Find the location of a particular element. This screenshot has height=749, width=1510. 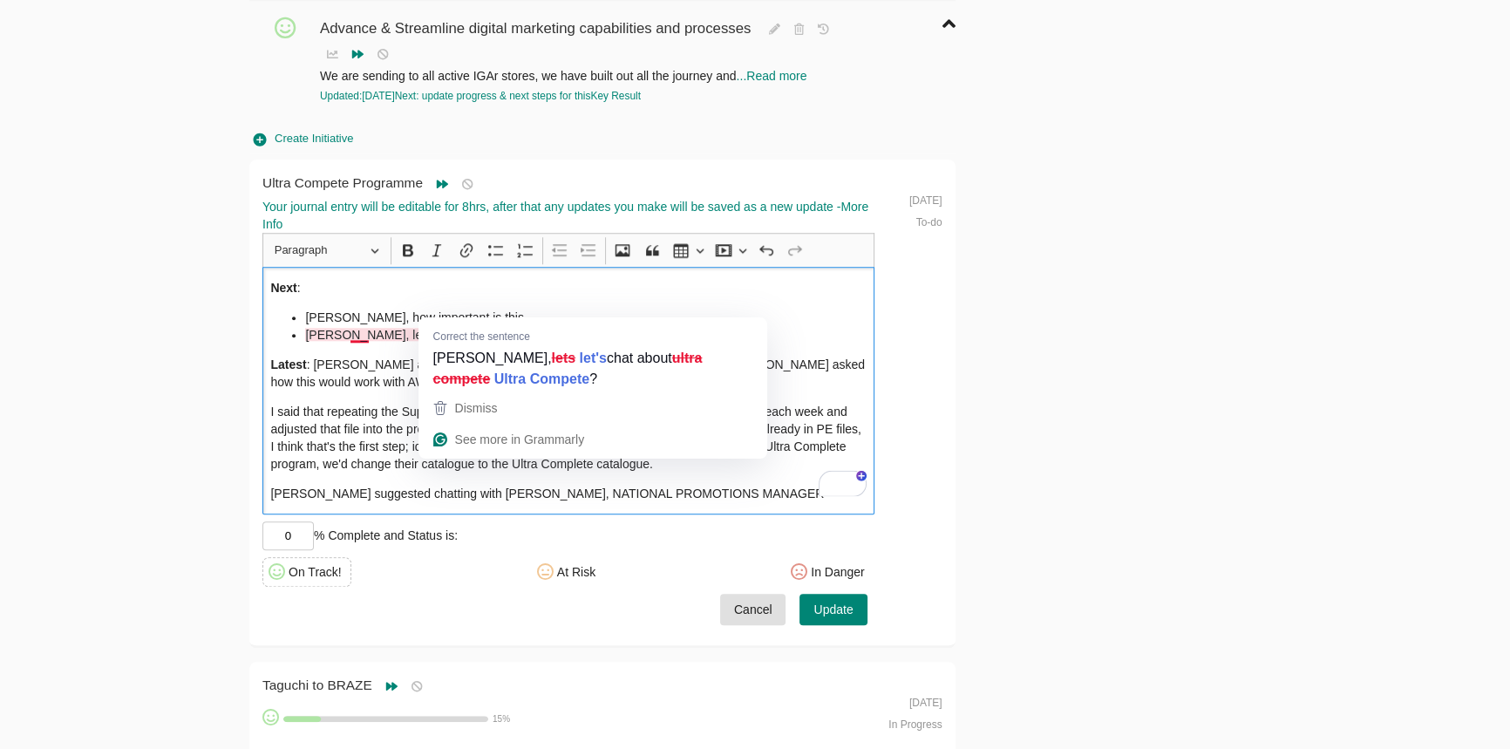

div: In Danger is located at coordinates (837, 572).